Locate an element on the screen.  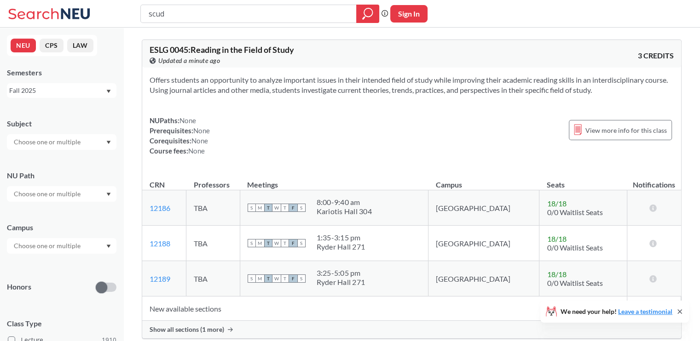
span: Show all sections (1 more) is located at coordinates (187, 330).